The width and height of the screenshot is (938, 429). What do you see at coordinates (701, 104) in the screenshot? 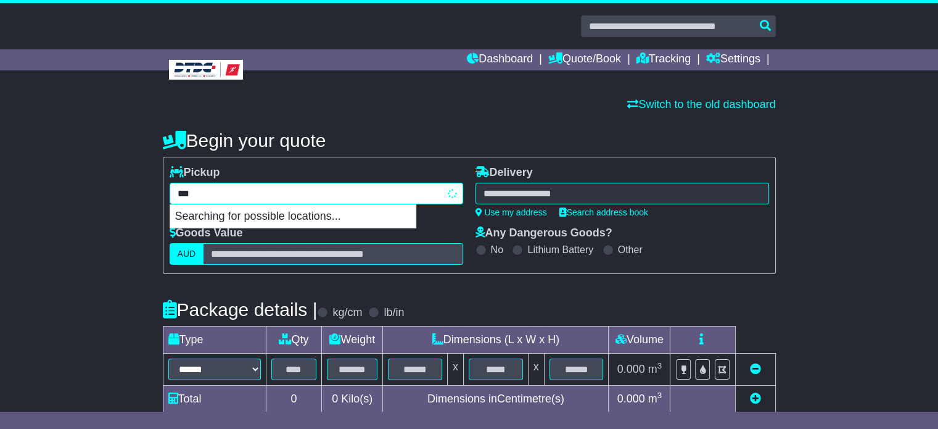
I see `a: Switch to the old dashboard` at bounding box center [701, 104].